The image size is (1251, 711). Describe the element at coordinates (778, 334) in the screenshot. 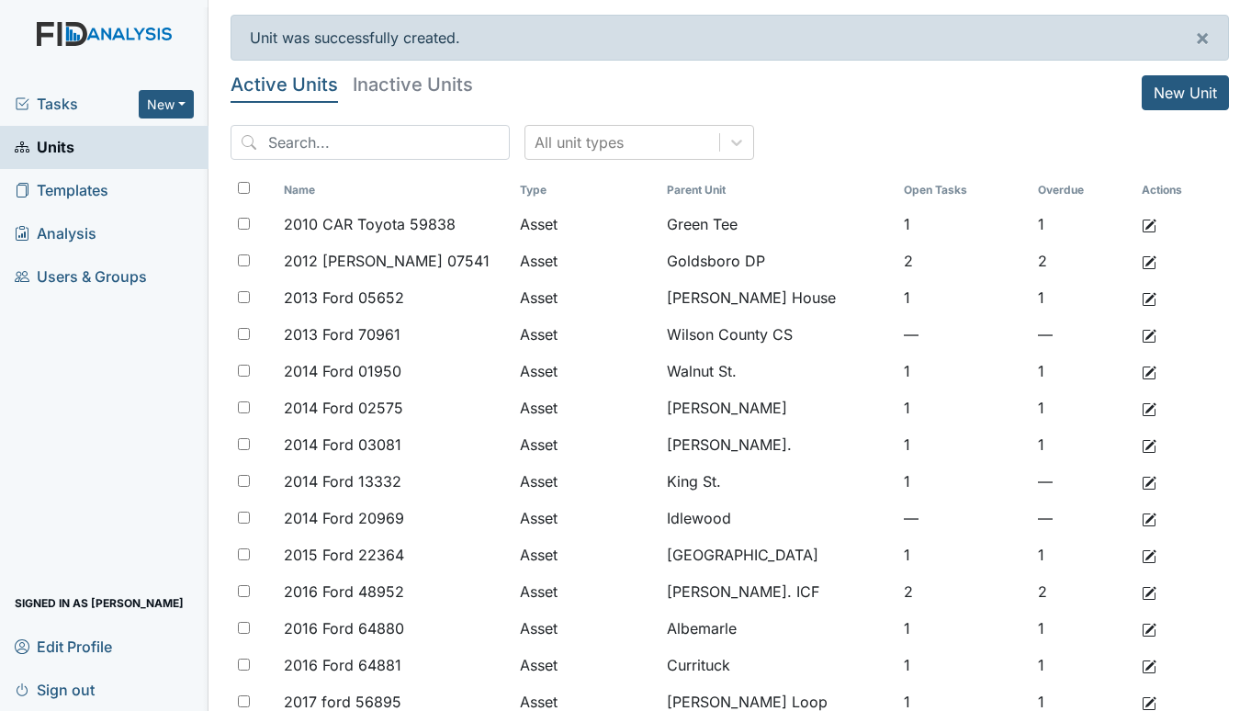

I see `td: Wilson County CS` at that location.